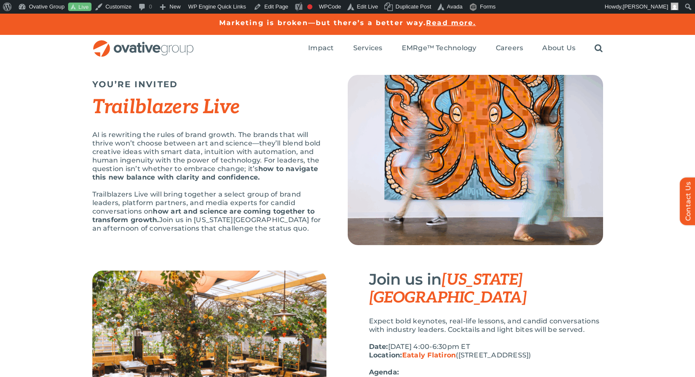  Describe the element at coordinates (451, 23) in the screenshot. I see `span: Read more.` at that location.